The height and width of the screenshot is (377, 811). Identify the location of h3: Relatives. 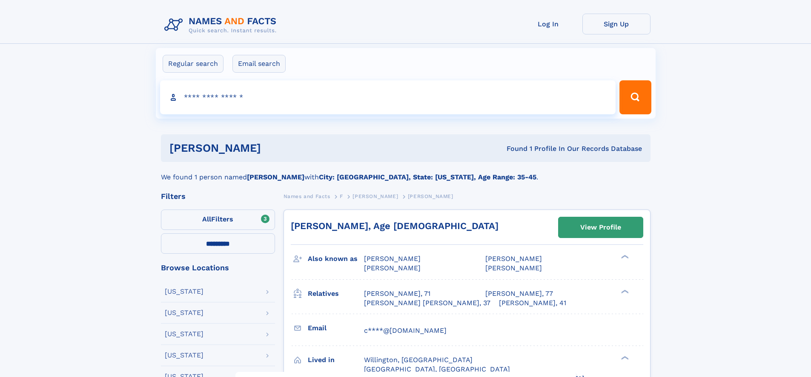
(336, 294).